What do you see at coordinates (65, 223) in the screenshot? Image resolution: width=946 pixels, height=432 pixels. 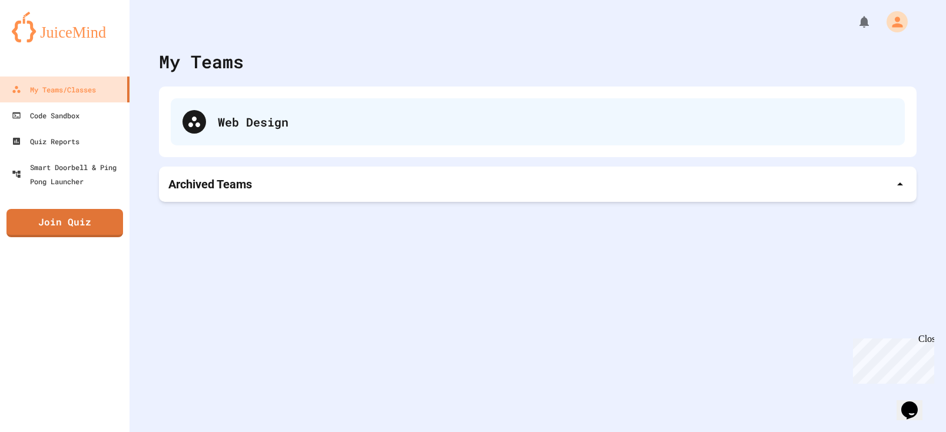 I see `a: Join Quiz` at bounding box center [65, 223].